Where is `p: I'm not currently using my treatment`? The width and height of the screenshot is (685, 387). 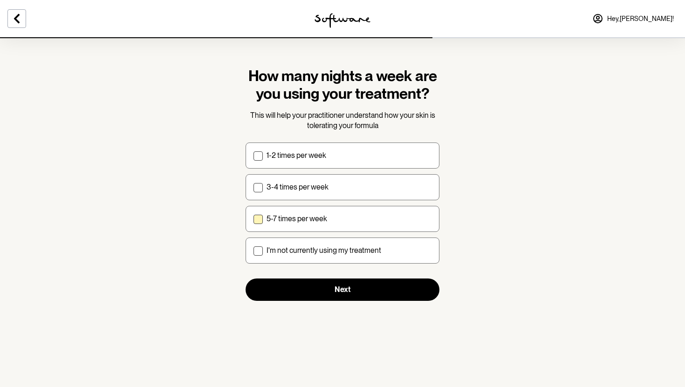
p: I'm not currently using my treatment is located at coordinates (324, 250).